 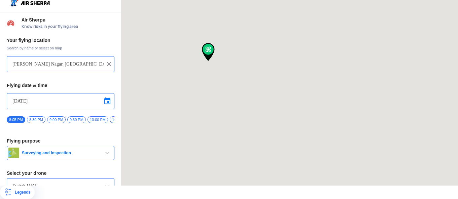 I want to click on span: Air Sherpa, so click(x=68, y=20).